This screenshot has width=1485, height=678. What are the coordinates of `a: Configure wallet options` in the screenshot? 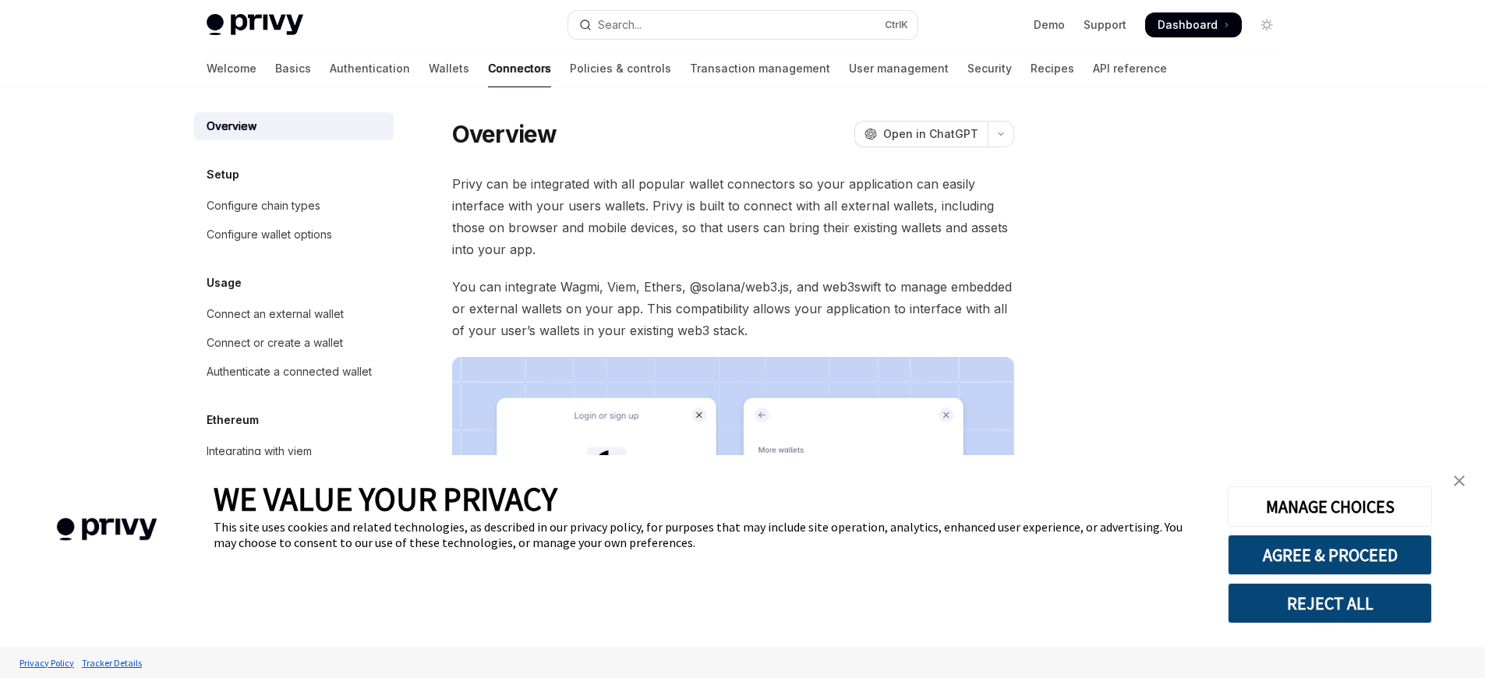 It's located at (294, 235).